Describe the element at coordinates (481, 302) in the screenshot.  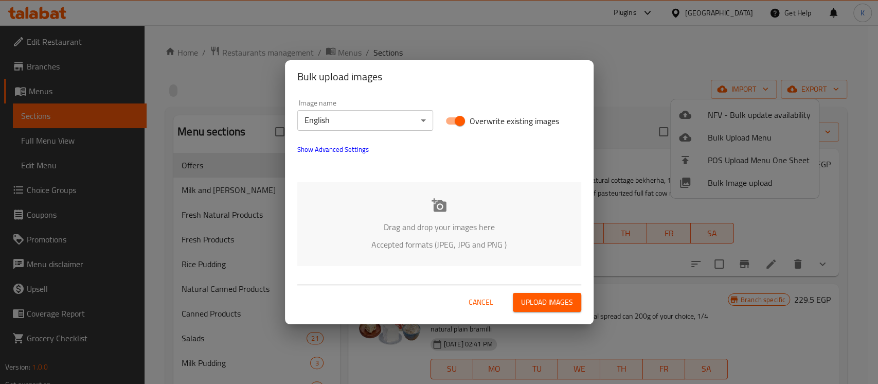
I see `button: Cancel` at that location.